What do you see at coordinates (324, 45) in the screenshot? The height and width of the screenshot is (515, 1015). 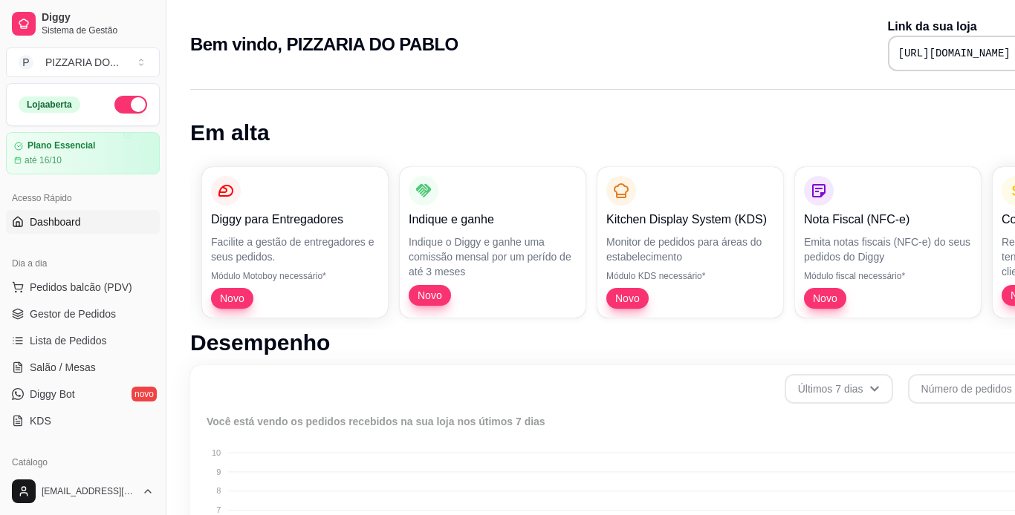 I see `h2: Bem vindo, PIZZARIA DO PABLO` at bounding box center [324, 45].